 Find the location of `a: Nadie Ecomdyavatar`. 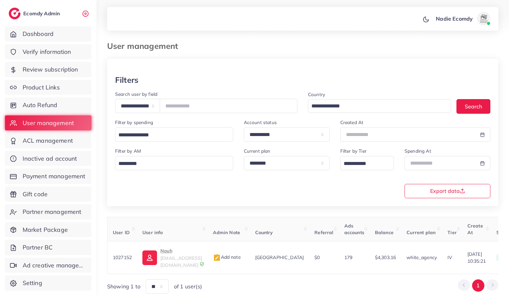

a: Nadie Ecomdyavatar is located at coordinates (463, 19).